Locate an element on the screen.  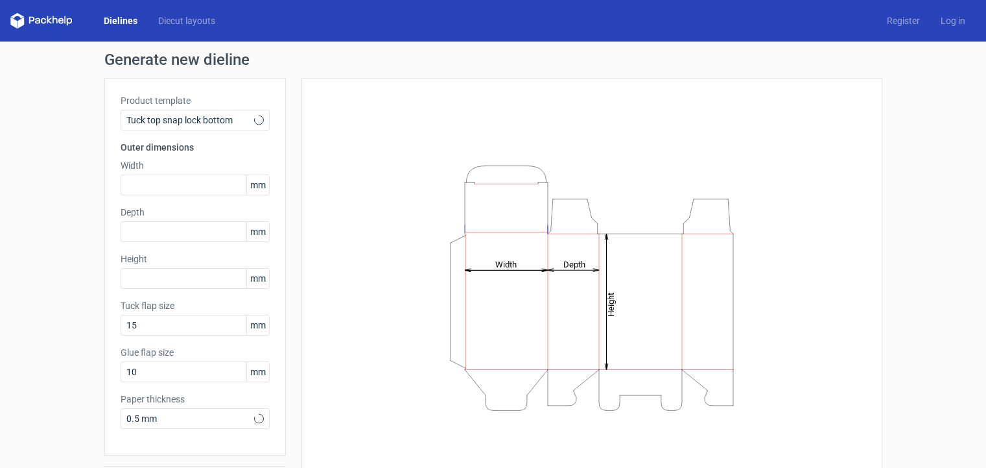
a: Log in is located at coordinates (953, 21).